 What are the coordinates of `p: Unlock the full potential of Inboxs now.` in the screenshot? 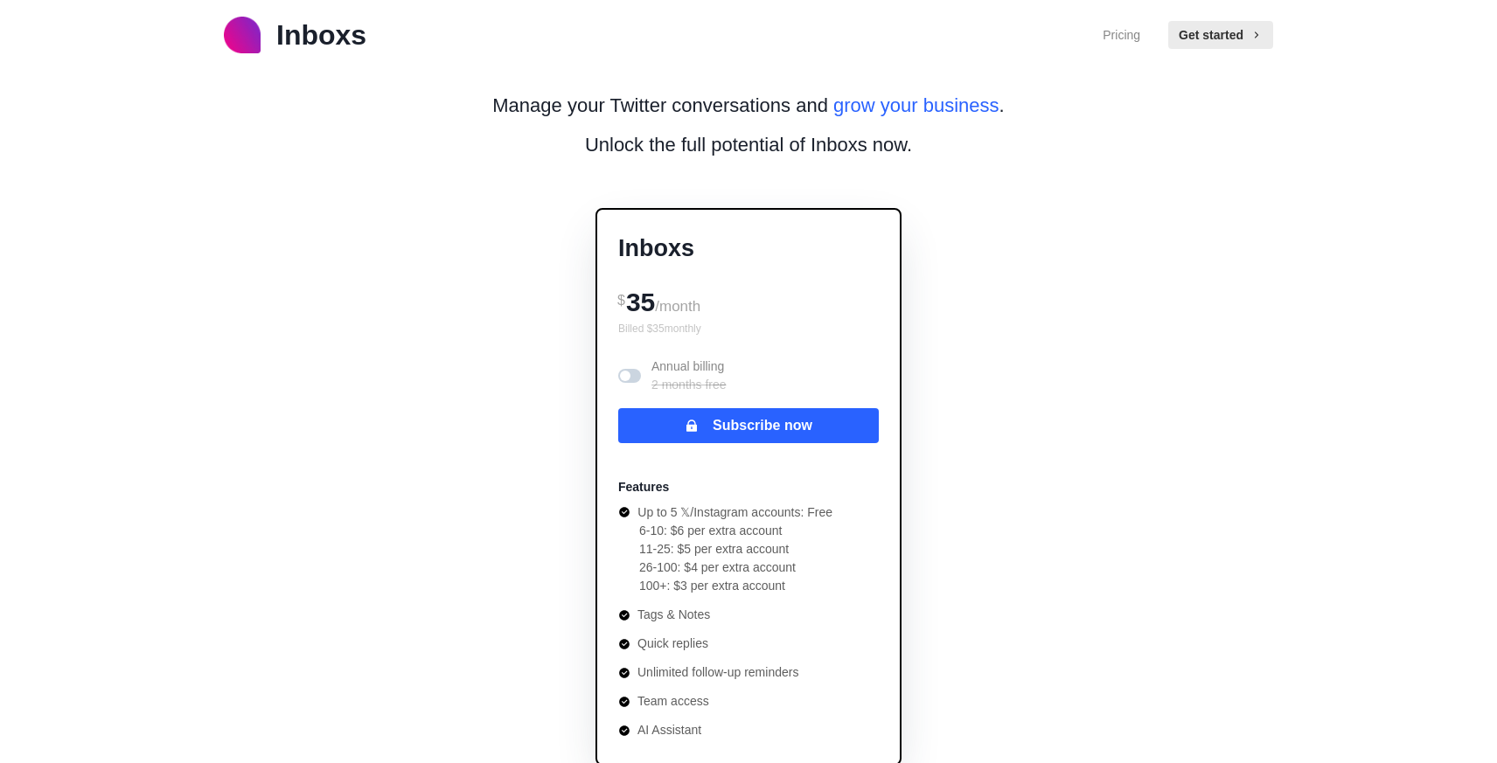 It's located at (749, 144).